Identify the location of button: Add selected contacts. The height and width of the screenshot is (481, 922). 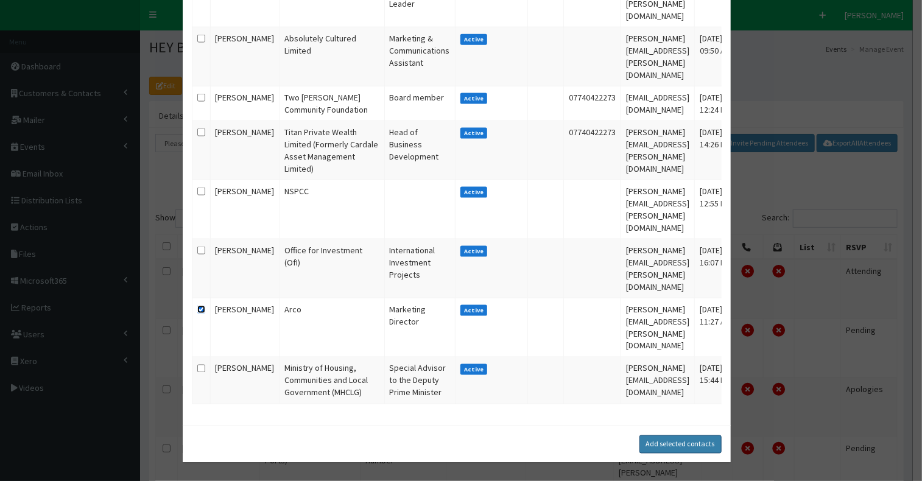
(680, 444).